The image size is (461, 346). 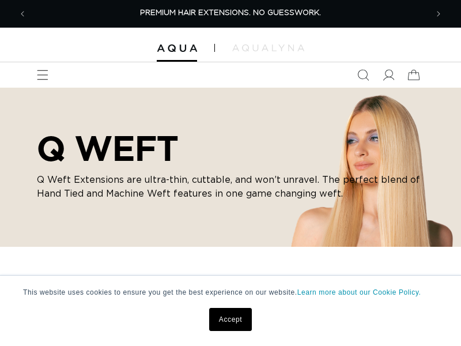 I want to click on summary: Menu, so click(x=43, y=75).